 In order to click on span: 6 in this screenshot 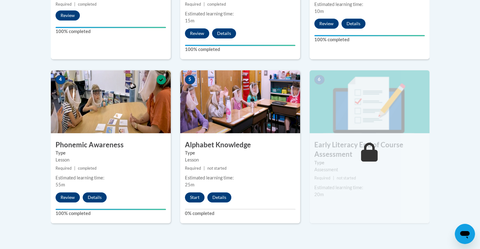, I will do `click(319, 80)`.